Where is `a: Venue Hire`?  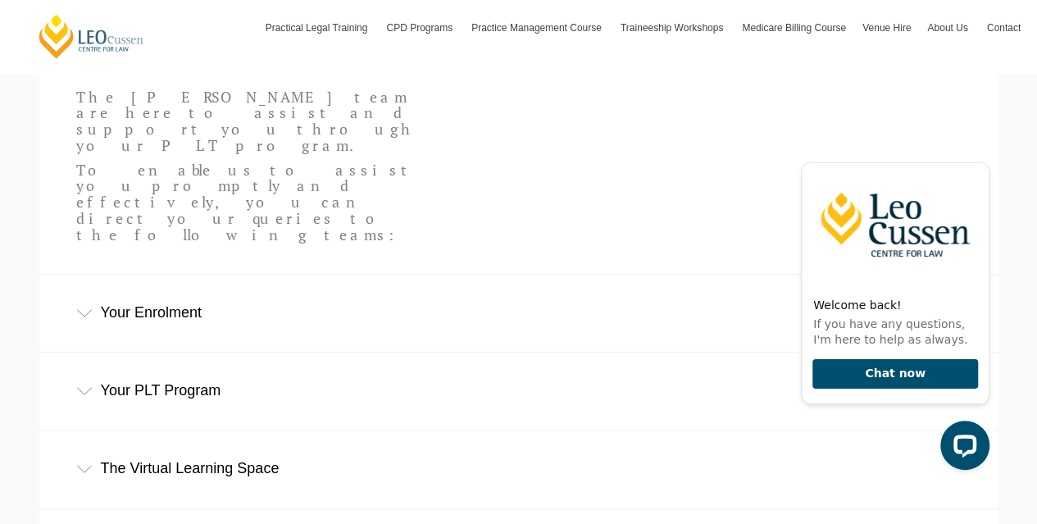 a: Venue Hire is located at coordinates (887, 28).